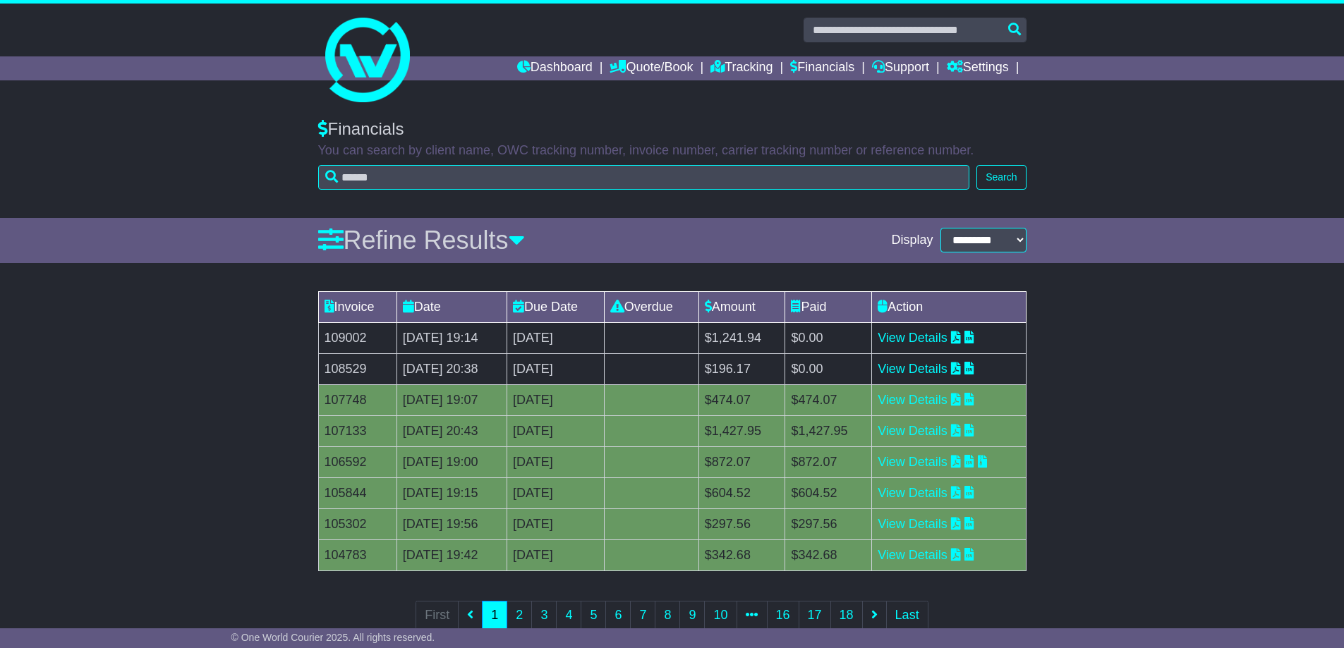 The image size is (1344, 648). I want to click on td: 105302, so click(357, 524).